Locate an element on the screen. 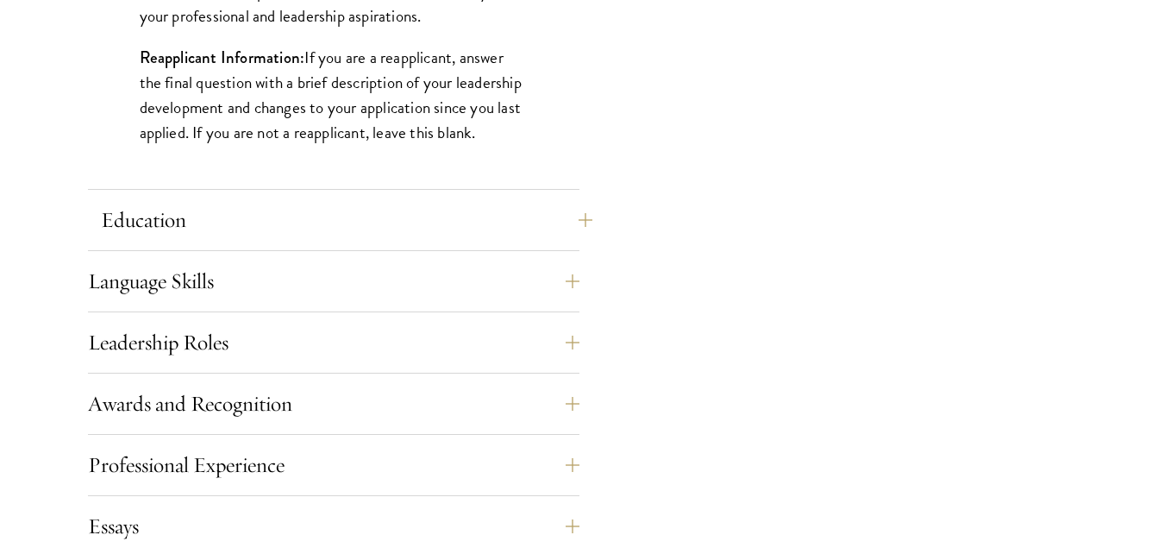 The height and width of the screenshot is (554, 1158). p: If you are a reapplicant, answer the final question with a brief description of your leadership d... is located at coordinates (334, 95).